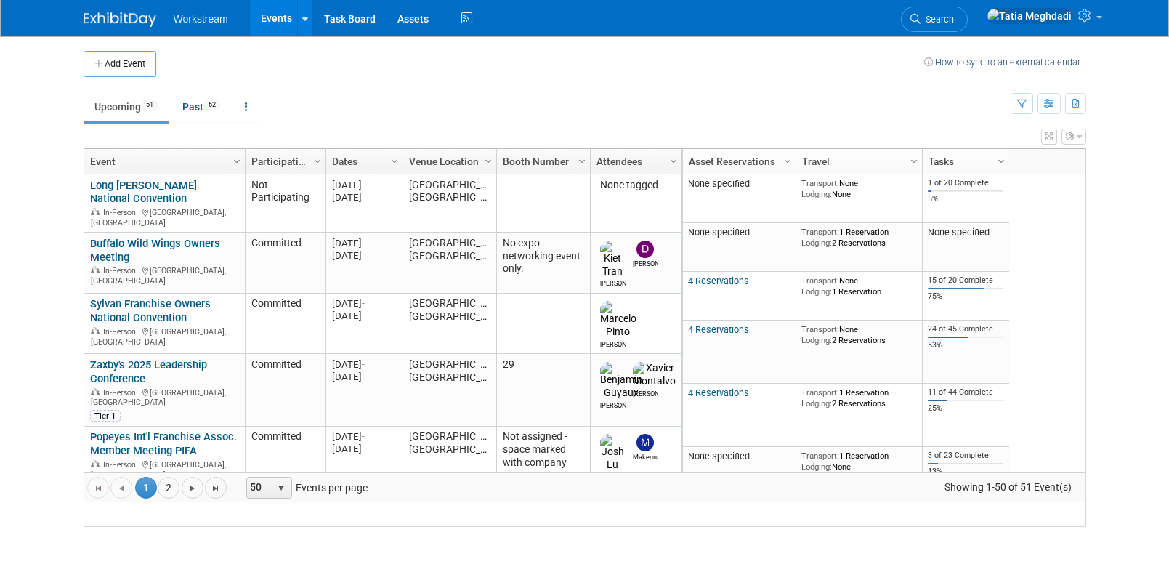 The image size is (1169, 588). Describe the element at coordinates (304, 487) in the screenshot. I see `span: Events per page` at that location.